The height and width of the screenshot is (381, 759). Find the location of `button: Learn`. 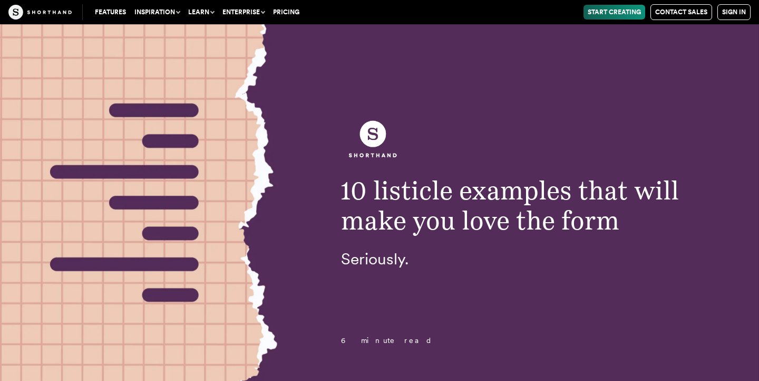

button: Learn is located at coordinates (201, 12).